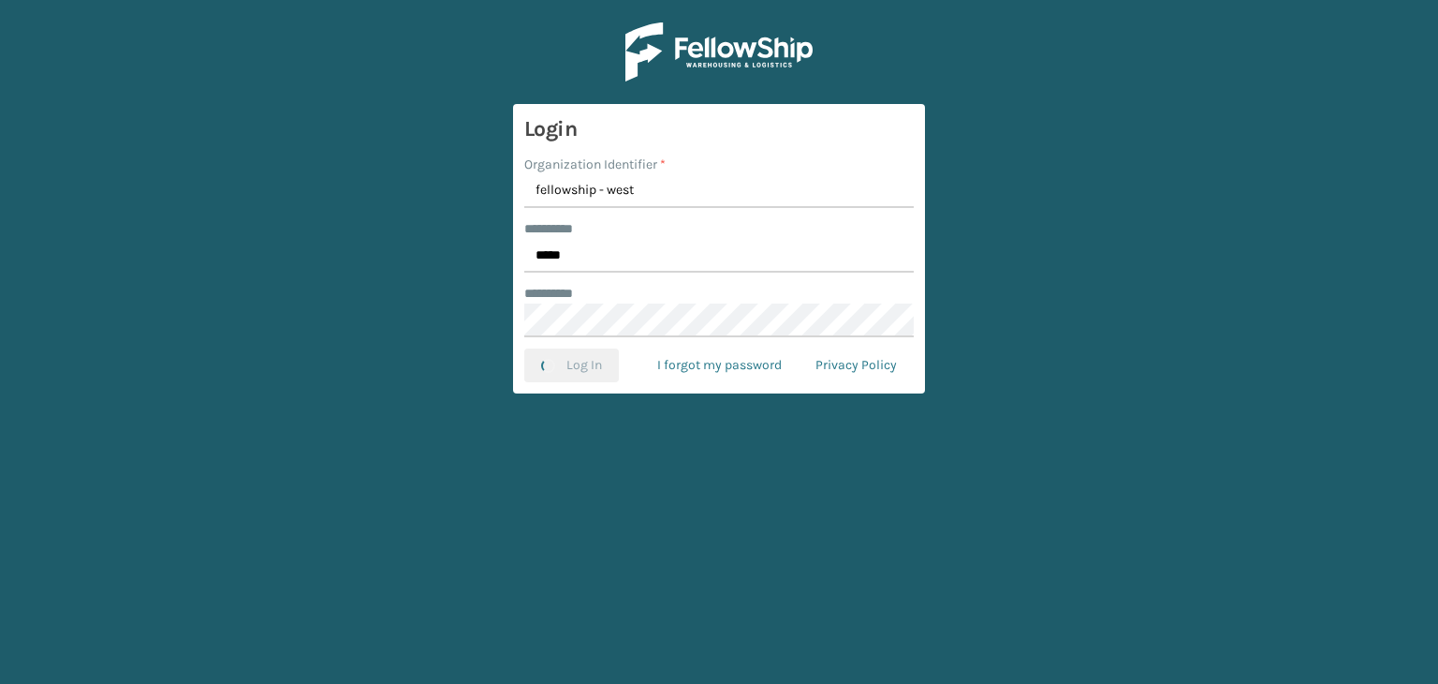 This screenshot has height=684, width=1438. Describe the element at coordinates (719, 365) in the screenshot. I see `a: I forgot my password` at that location.